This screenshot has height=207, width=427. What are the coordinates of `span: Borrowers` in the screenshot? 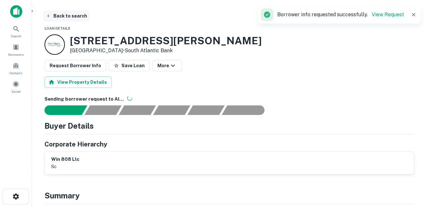 It's located at (16, 54).